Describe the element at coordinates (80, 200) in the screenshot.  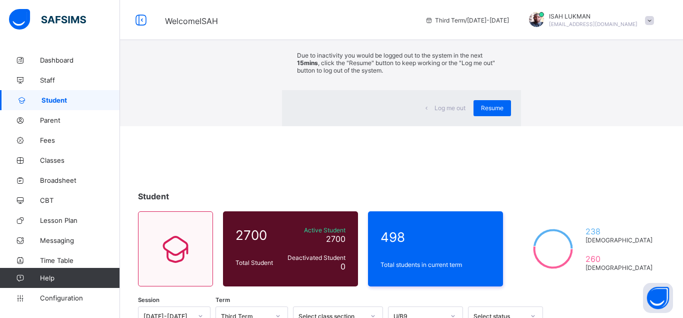
I see `span: CBT` at that location.